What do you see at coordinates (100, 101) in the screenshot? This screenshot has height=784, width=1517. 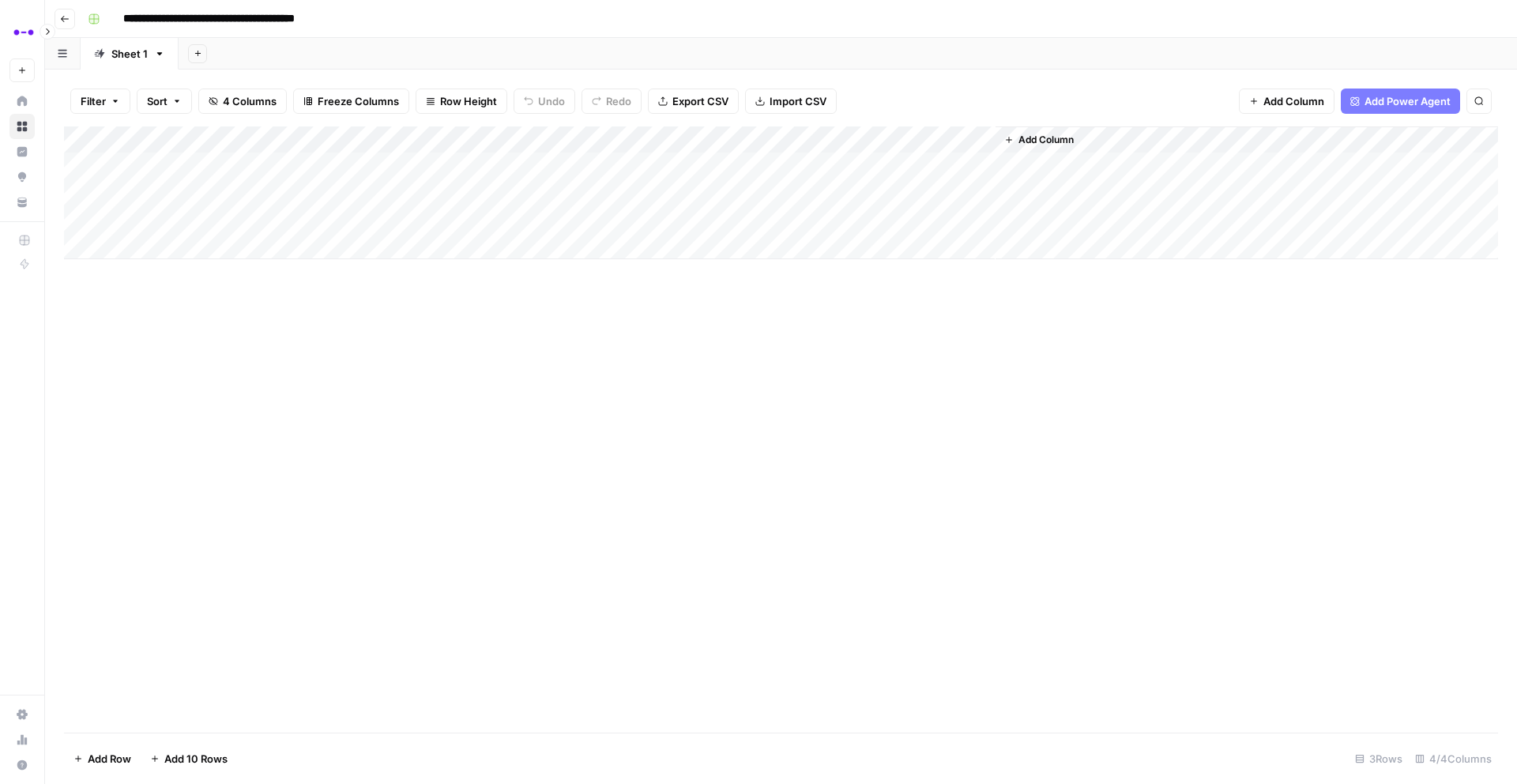 I see `button: Filter` at bounding box center [100, 101].